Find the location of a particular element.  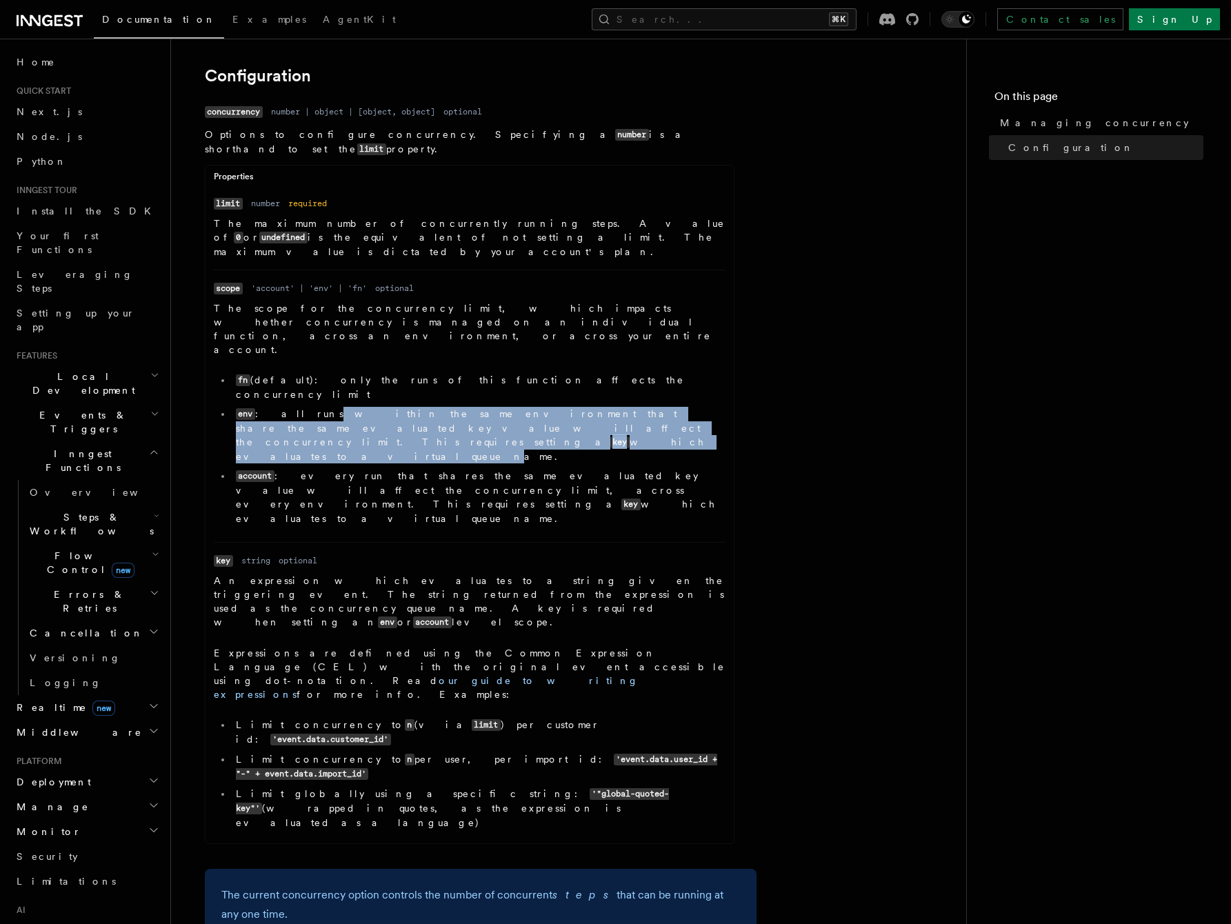

span: Versioning is located at coordinates (75, 658).